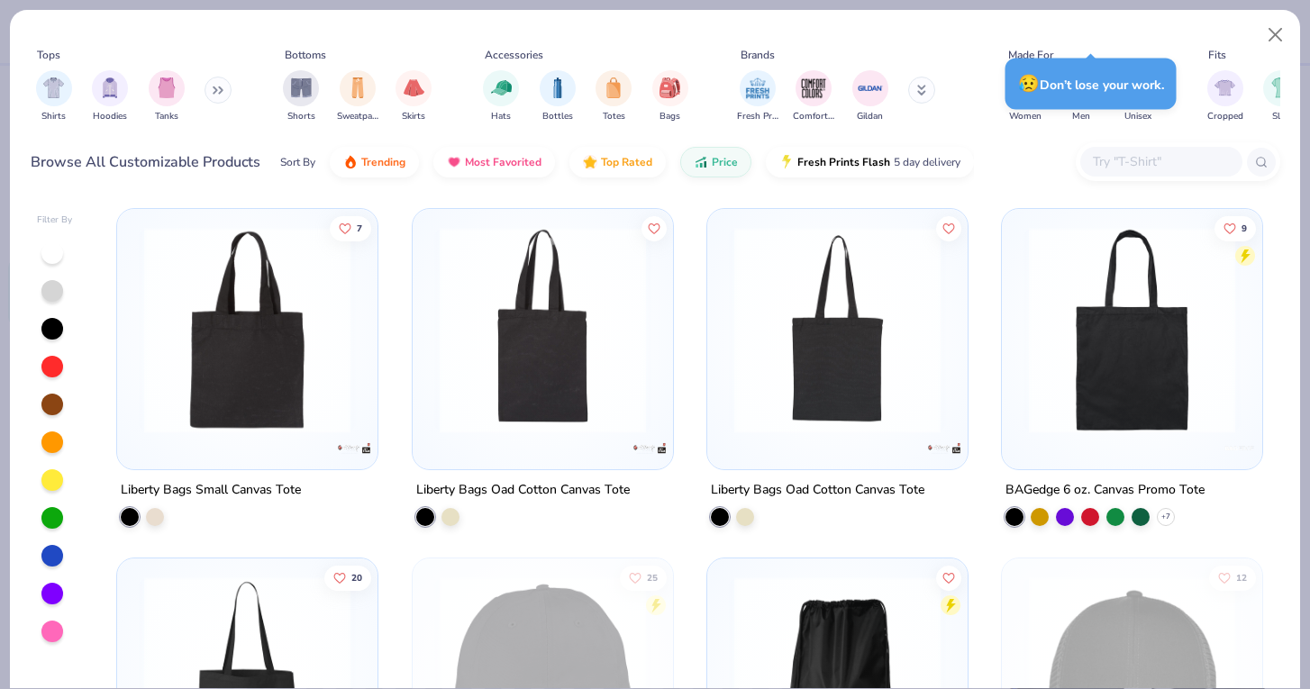 This screenshot has width=1310, height=689. Describe the element at coordinates (358, 87) in the screenshot. I see `img: Sweatpants Image` at that location.